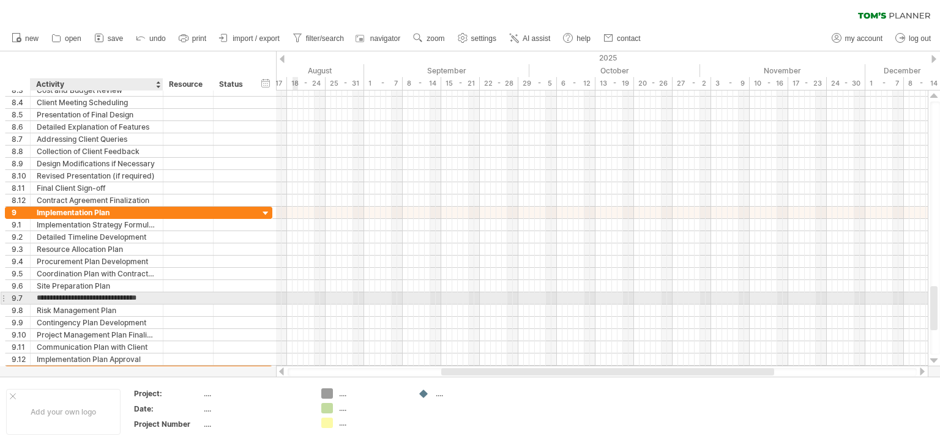  I want to click on div: 29 - 5, so click(537, 83).